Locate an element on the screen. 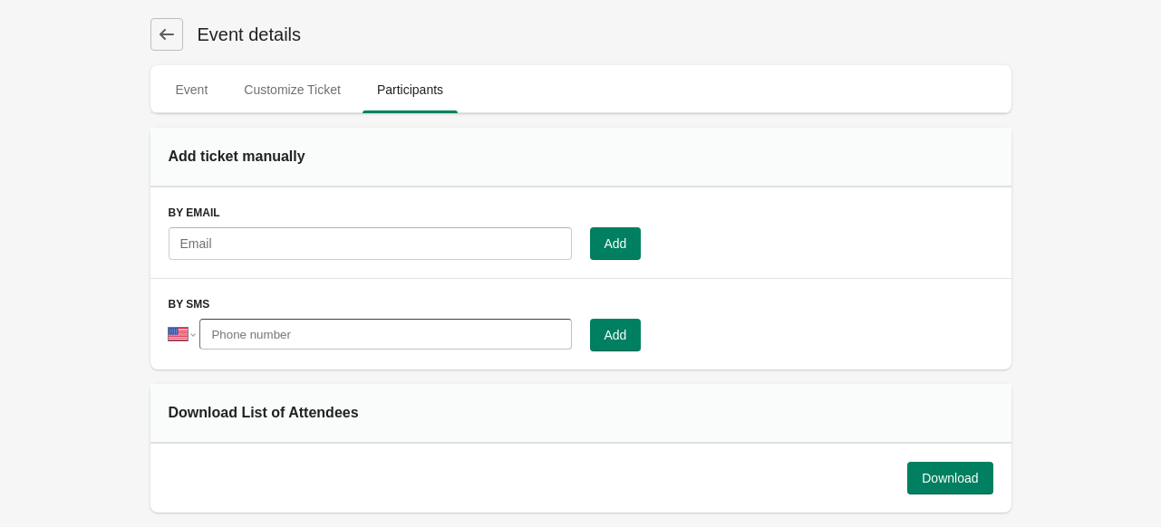 This screenshot has width=1161, height=527. h3: By Email is located at coordinates (581, 213).